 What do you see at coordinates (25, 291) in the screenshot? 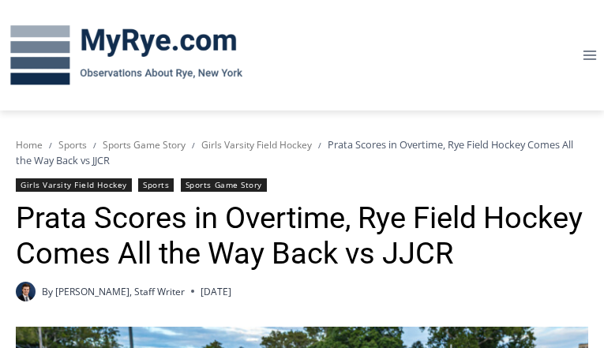
I see `img: Charlie Morris headshot PROFESSIONAL HEADSHOT` at bounding box center [25, 291].